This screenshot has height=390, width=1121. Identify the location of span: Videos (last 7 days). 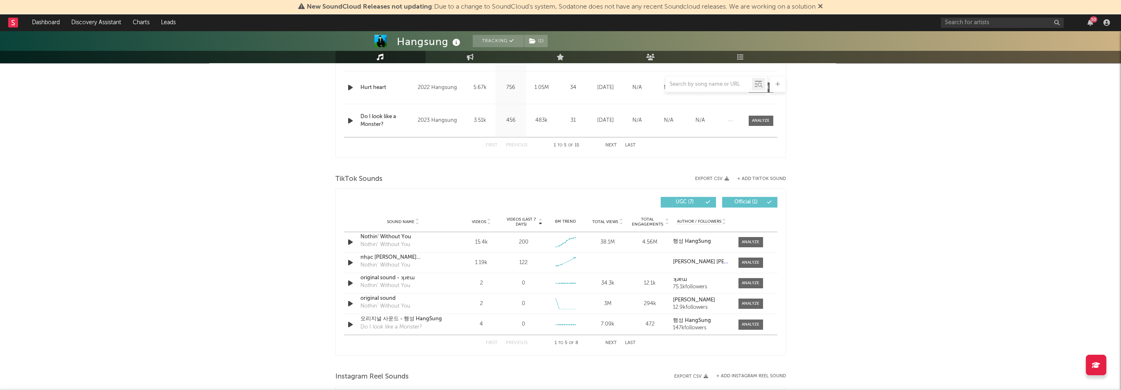
(521, 222).